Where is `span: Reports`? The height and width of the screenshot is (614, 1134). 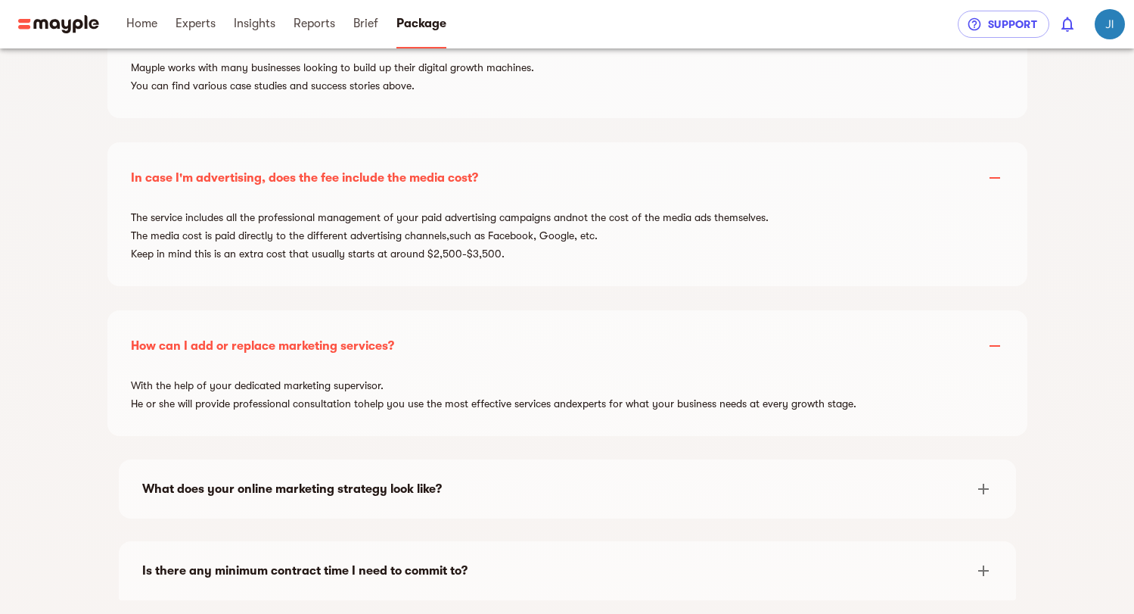
span: Reports is located at coordinates (314, 23).